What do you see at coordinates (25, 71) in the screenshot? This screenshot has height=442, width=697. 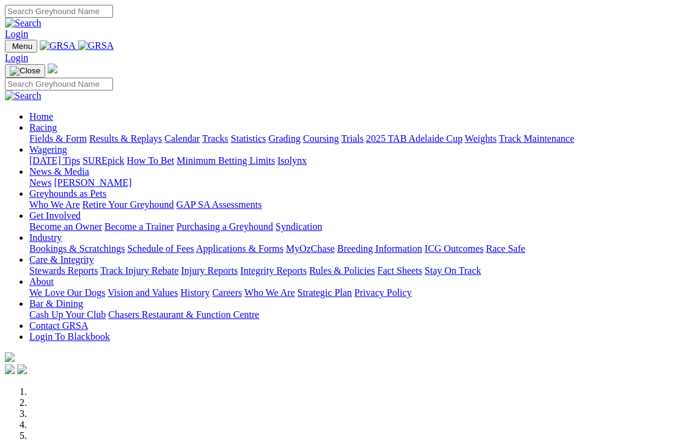 I see `img: Close` at bounding box center [25, 71].